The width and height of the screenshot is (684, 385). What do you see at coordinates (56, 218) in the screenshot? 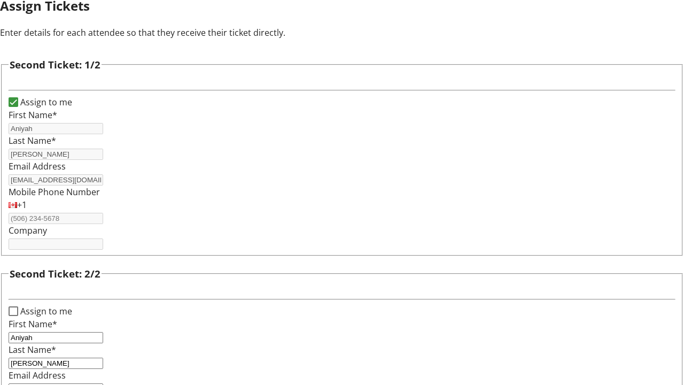
I see `input: (506) 234-5678` at bounding box center [56, 218].